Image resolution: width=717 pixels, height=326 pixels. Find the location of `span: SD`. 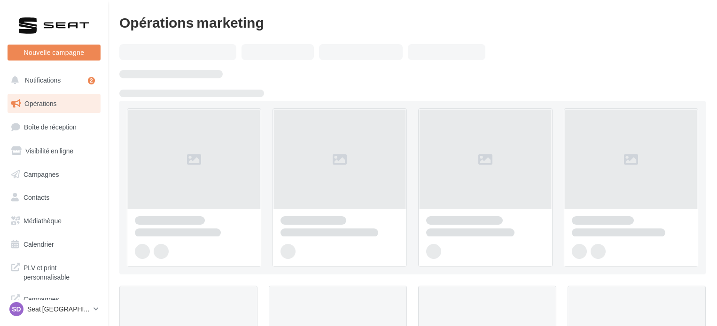

span: SD is located at coordinates (16, 309).